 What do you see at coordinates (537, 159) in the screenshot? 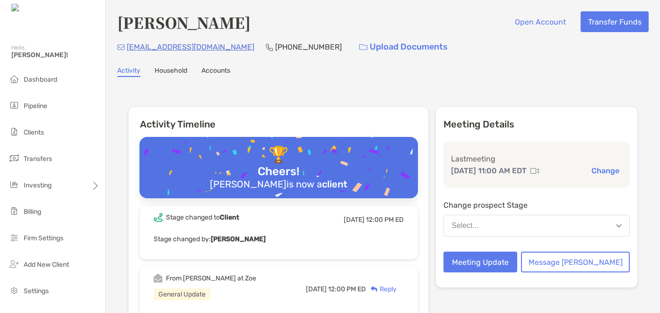
I see `p: Last meeting` at bounding box center [537, 159].